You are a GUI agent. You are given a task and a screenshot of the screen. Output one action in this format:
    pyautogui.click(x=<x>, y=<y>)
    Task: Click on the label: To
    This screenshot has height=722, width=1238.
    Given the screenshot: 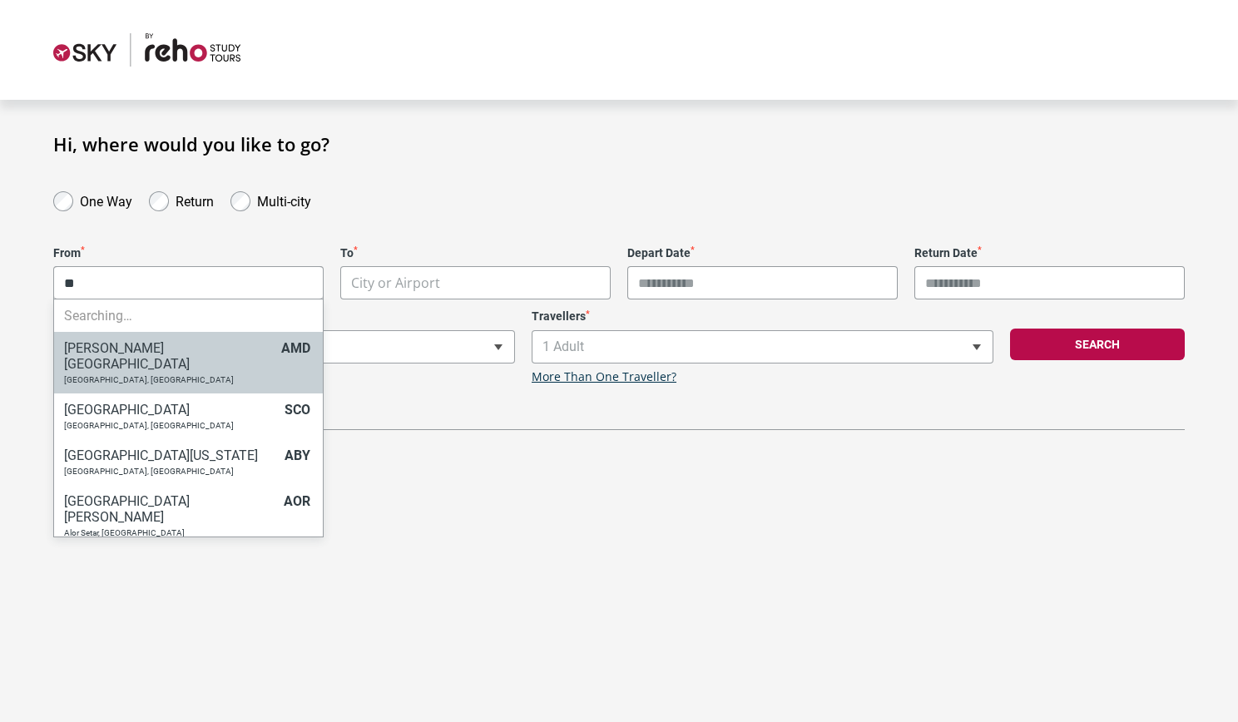 What is the action you would take?
    pyautogui.click(x=475, y=253)
    